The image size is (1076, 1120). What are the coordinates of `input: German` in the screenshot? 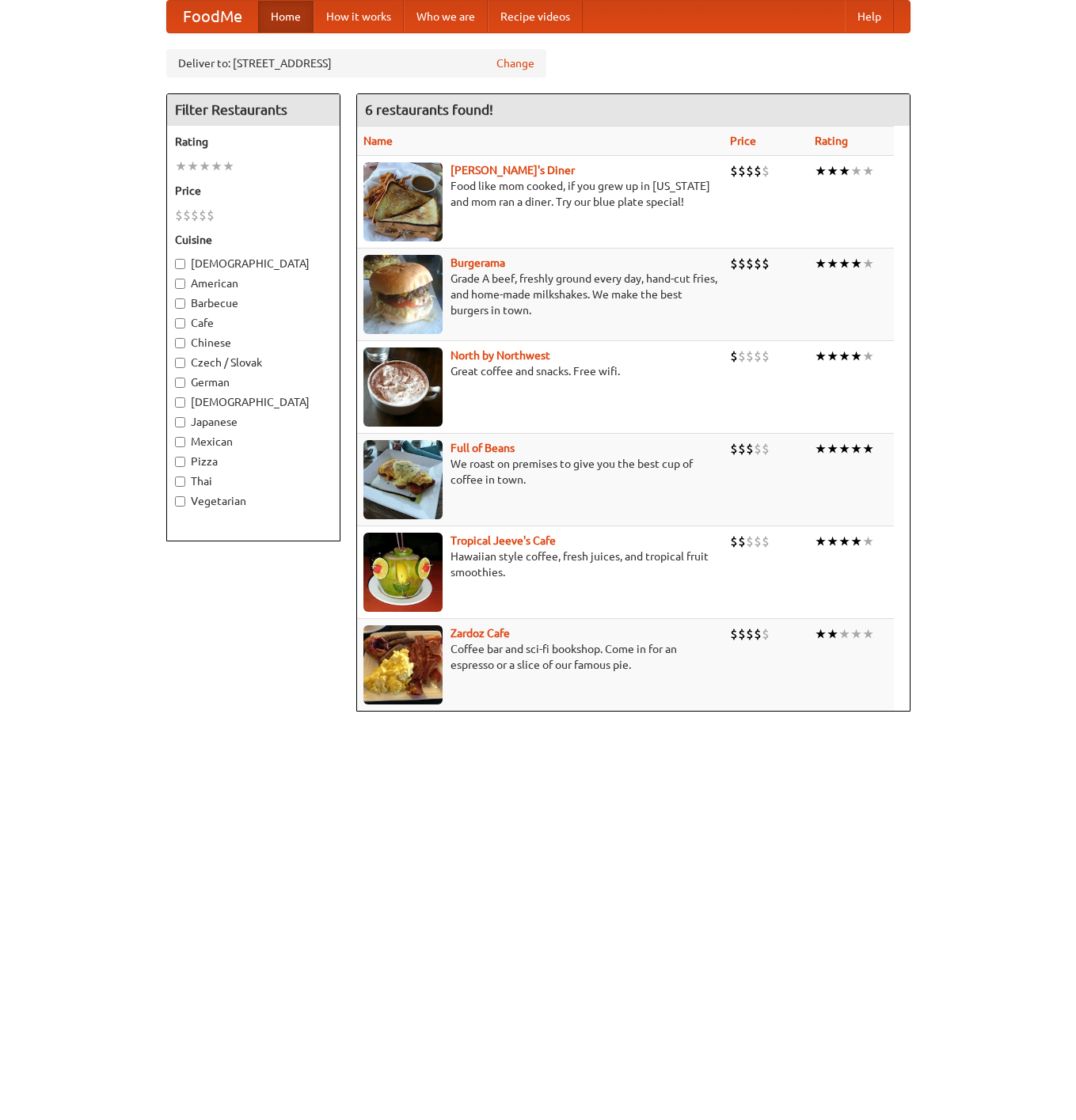 It's located at (179, 383).